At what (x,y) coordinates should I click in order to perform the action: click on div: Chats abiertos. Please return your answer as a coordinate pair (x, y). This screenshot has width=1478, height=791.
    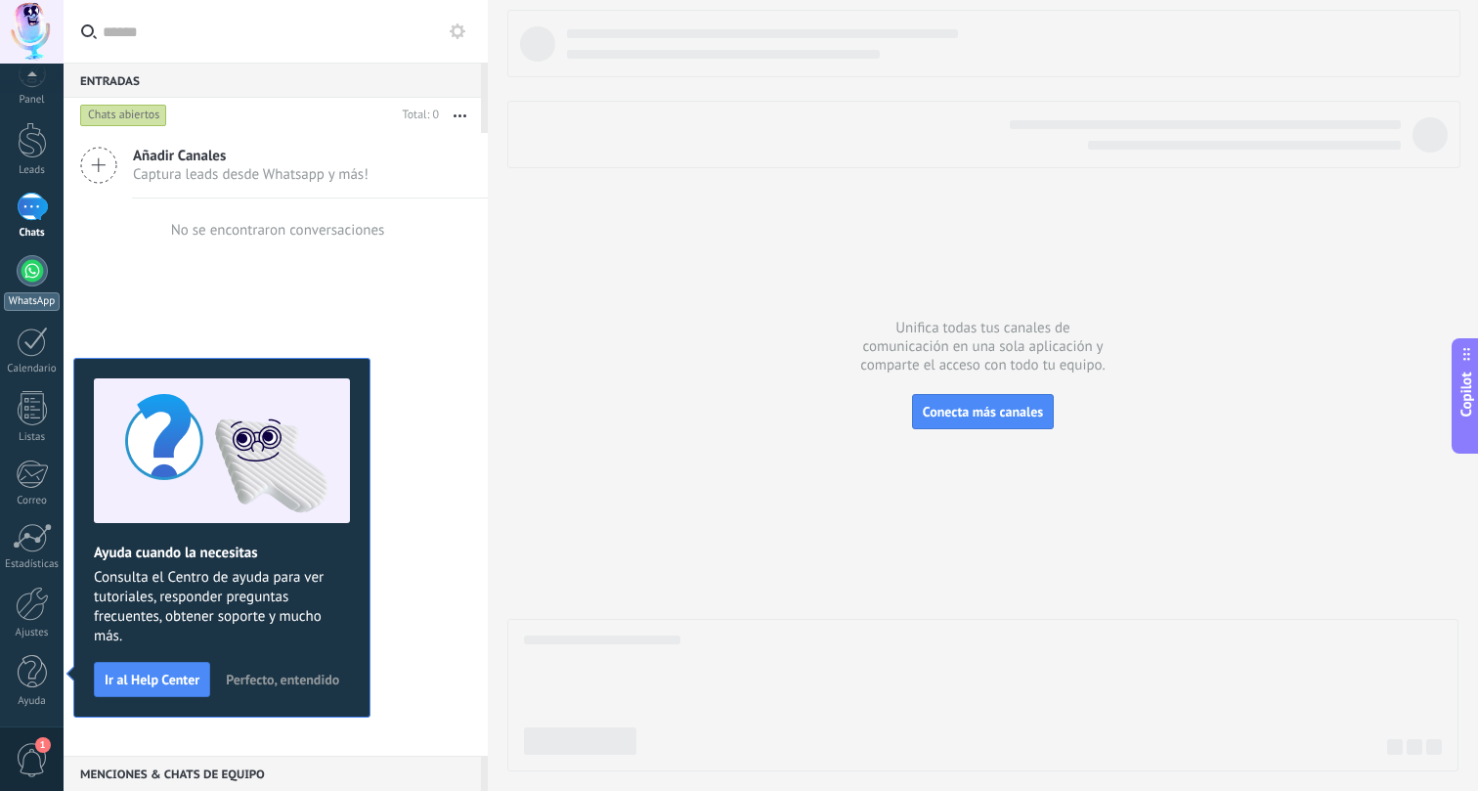
    Looking at the image, I should click on (123, 115).